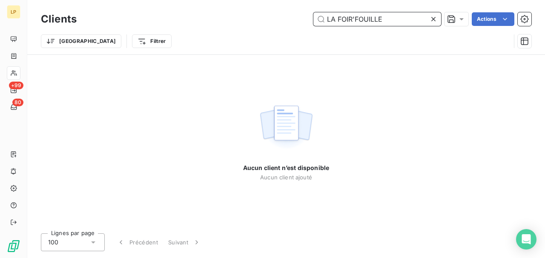 Image resolution: width=545 pixels, height=258 pixels. Describe the element at coordinates (14, 247) in the screenshot. I see `img: Logo LeanPay` at that location.